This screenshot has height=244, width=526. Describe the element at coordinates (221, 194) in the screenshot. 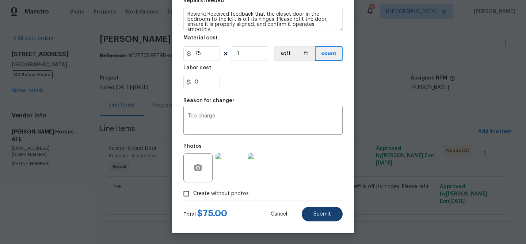

I see `span: Create without photos` at that location.